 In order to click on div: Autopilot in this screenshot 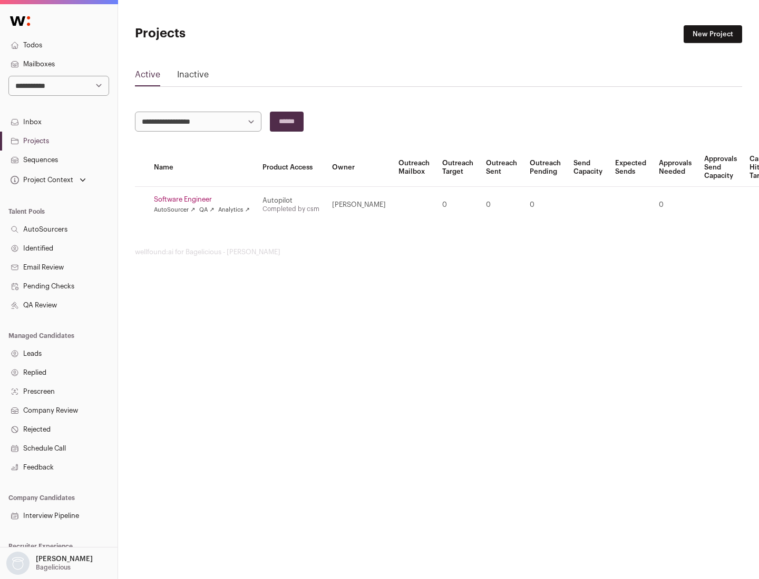, I will do `click(291, 201)`.